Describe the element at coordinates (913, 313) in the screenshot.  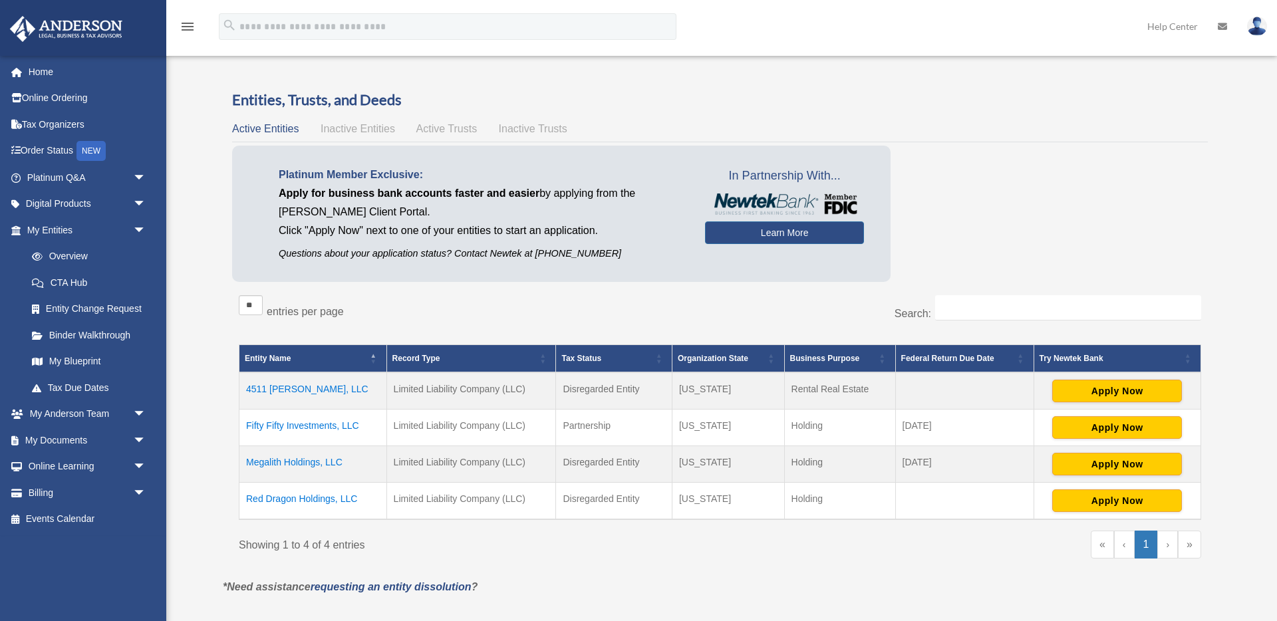
I see `label: Search:` at that location.